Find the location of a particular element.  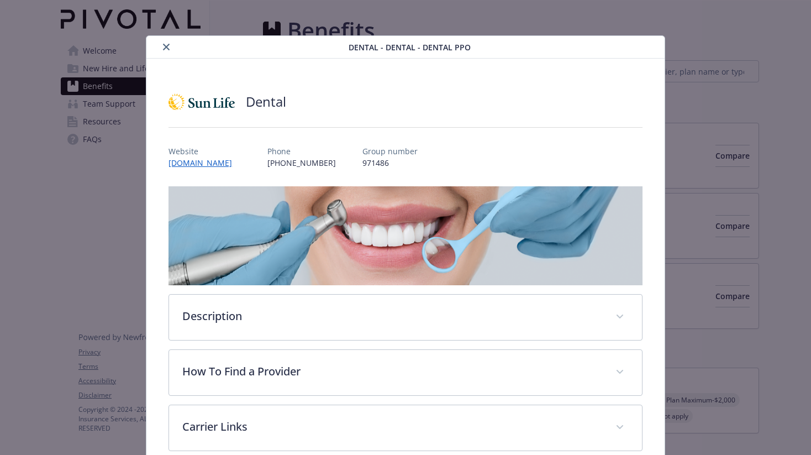

div: Carrier Links is located at coordinates (405, 427).